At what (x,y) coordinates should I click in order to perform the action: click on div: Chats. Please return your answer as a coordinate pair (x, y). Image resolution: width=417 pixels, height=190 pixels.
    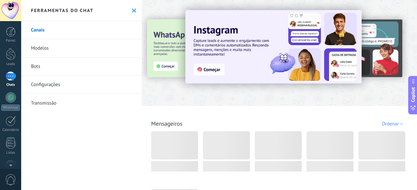
    Looking at the image, I should click on (11, 85).